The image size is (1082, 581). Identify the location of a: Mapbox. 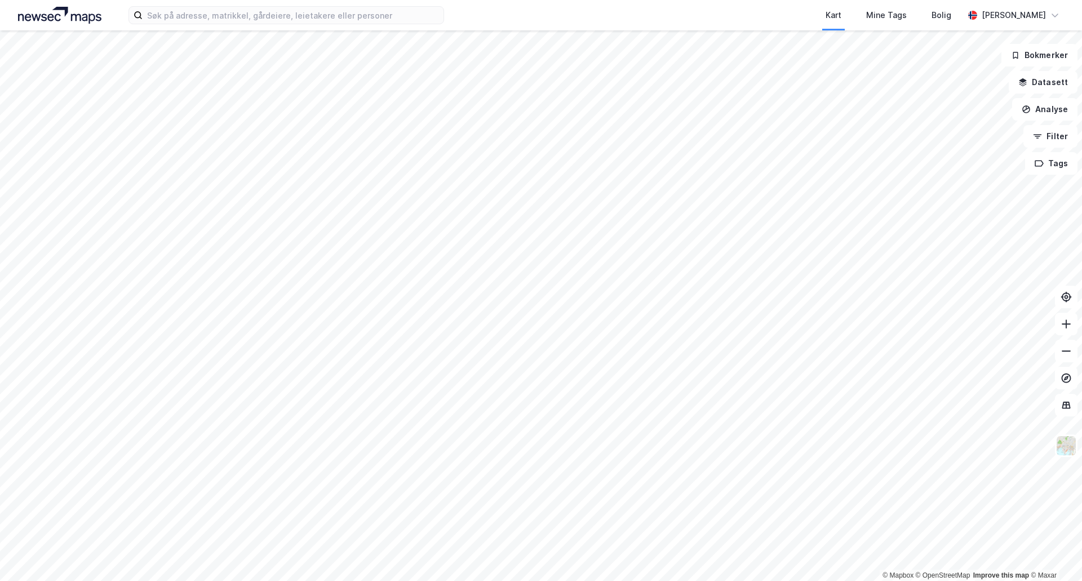
(898, 575).